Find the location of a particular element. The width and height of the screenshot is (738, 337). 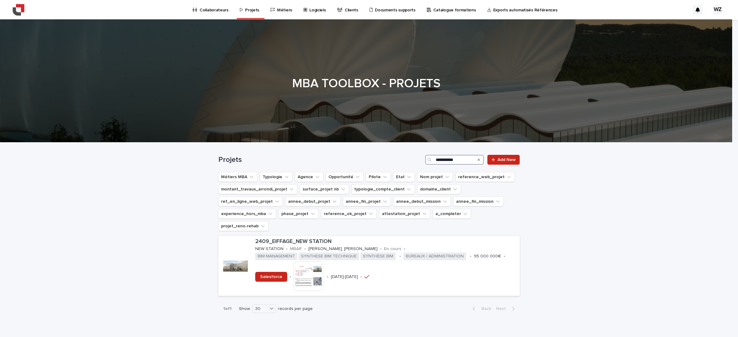

a: Salesforce is located at coordinates (271, 277).